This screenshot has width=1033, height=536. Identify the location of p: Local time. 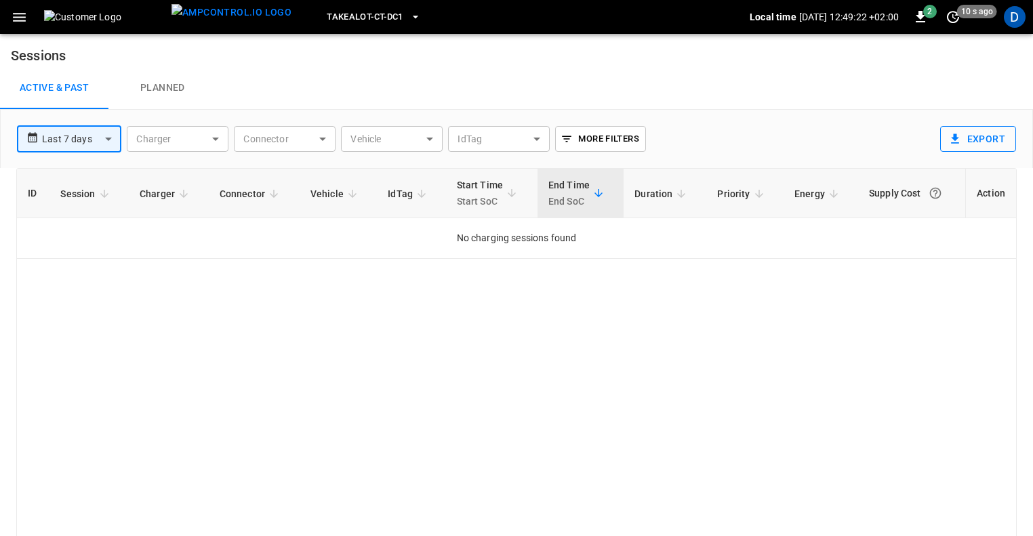
(772, 17).